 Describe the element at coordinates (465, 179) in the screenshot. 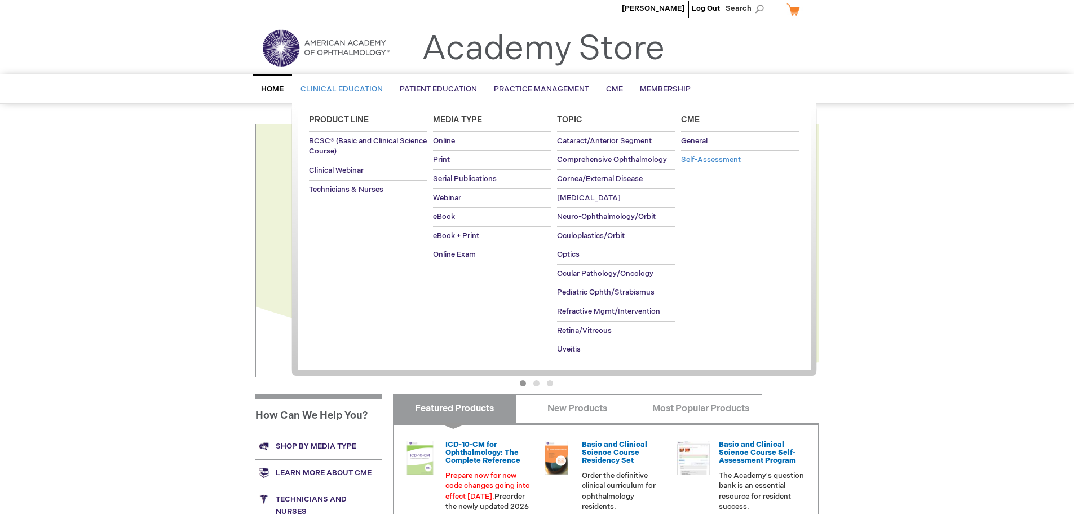

I see `span: Serial Publications` at that location.